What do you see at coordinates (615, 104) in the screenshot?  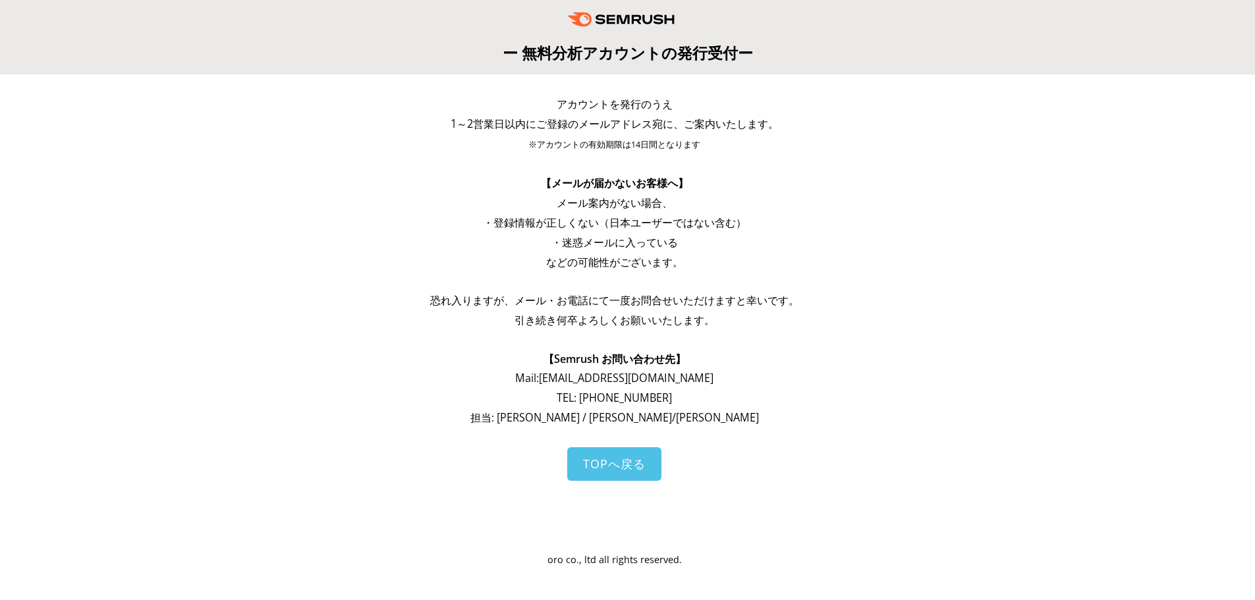 I see `span: アカウントを発行のうえ` at bounding box center [615, 104].